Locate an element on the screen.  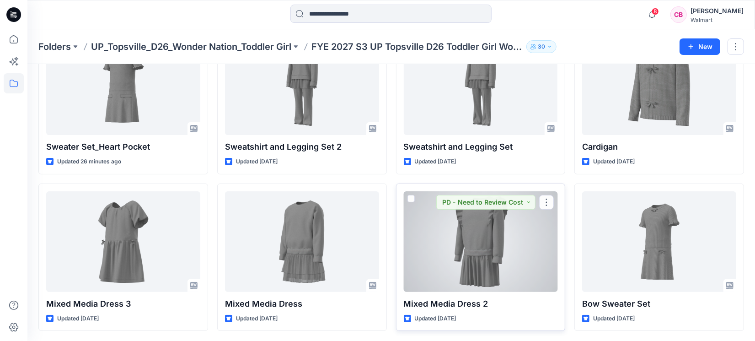
a: Folders is located at coordinates (54, 47).